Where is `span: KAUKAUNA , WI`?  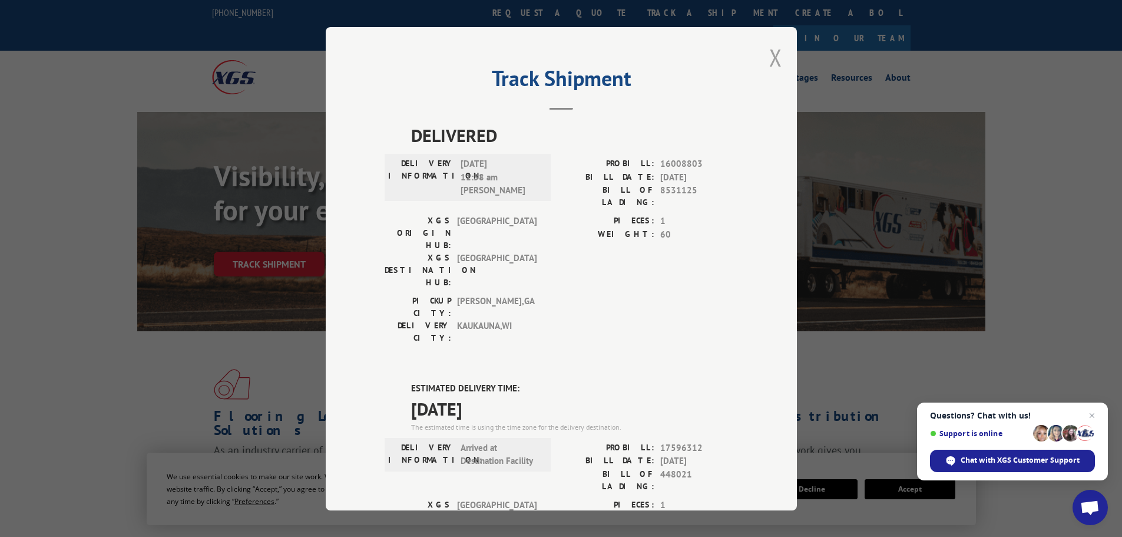 span: KAUKAUNA , WI is located at coordinates (497, 332).